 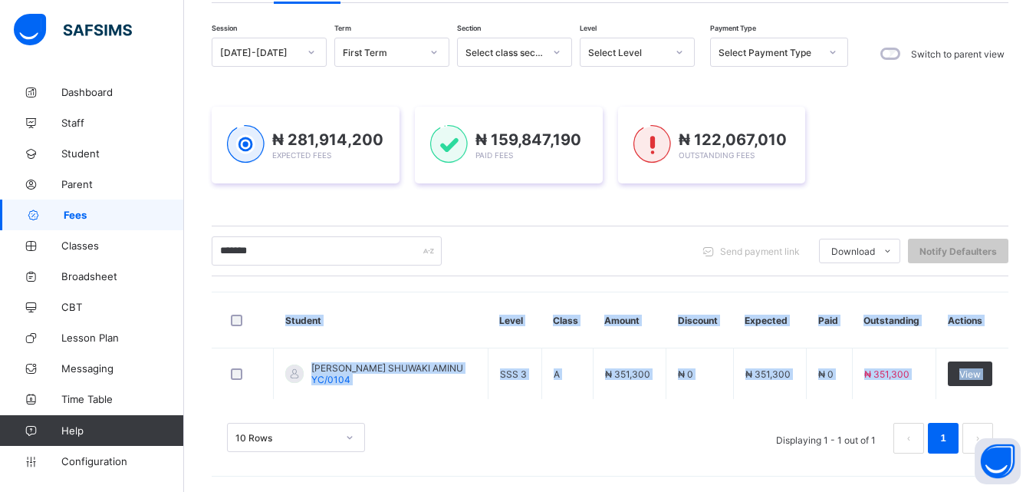 What do you see at coordinates (909, 438) in the screenshot?
I see `button: prev page` at bounding box center [909, 438].